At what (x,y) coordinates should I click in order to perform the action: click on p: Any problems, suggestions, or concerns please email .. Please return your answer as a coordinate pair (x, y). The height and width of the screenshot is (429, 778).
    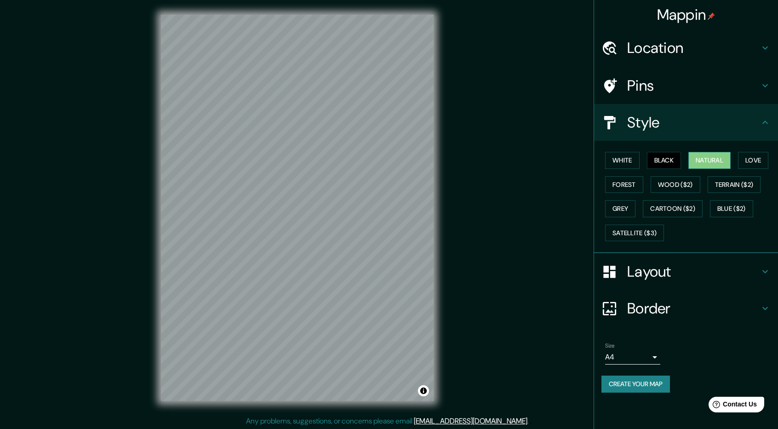
    Looking at the image, I should click on (387, 421).